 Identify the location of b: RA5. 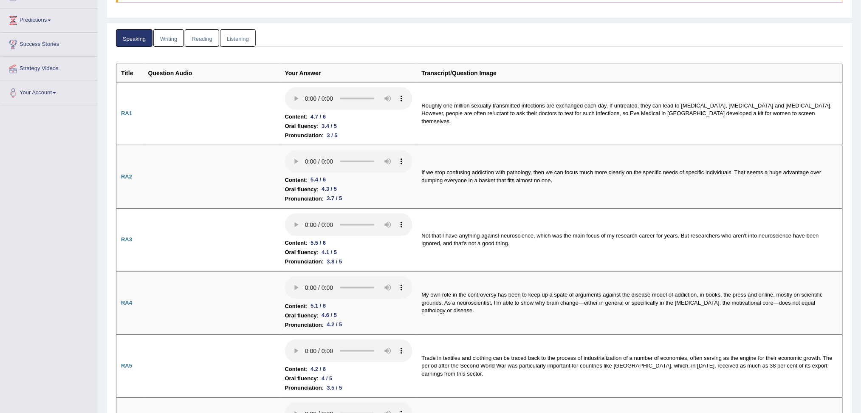
(127, 365).